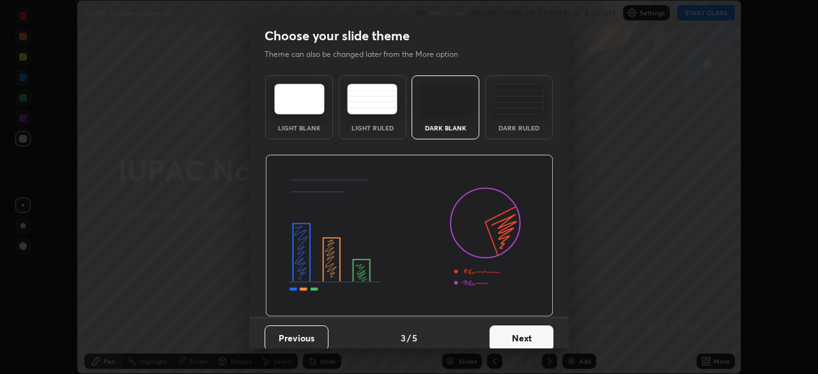 The height and width of the screenshot is (374, 818). Describe the element at coordinates (368, 54) in the screenshot. I see `p: Theme can also be changed later from the More option` at that location.